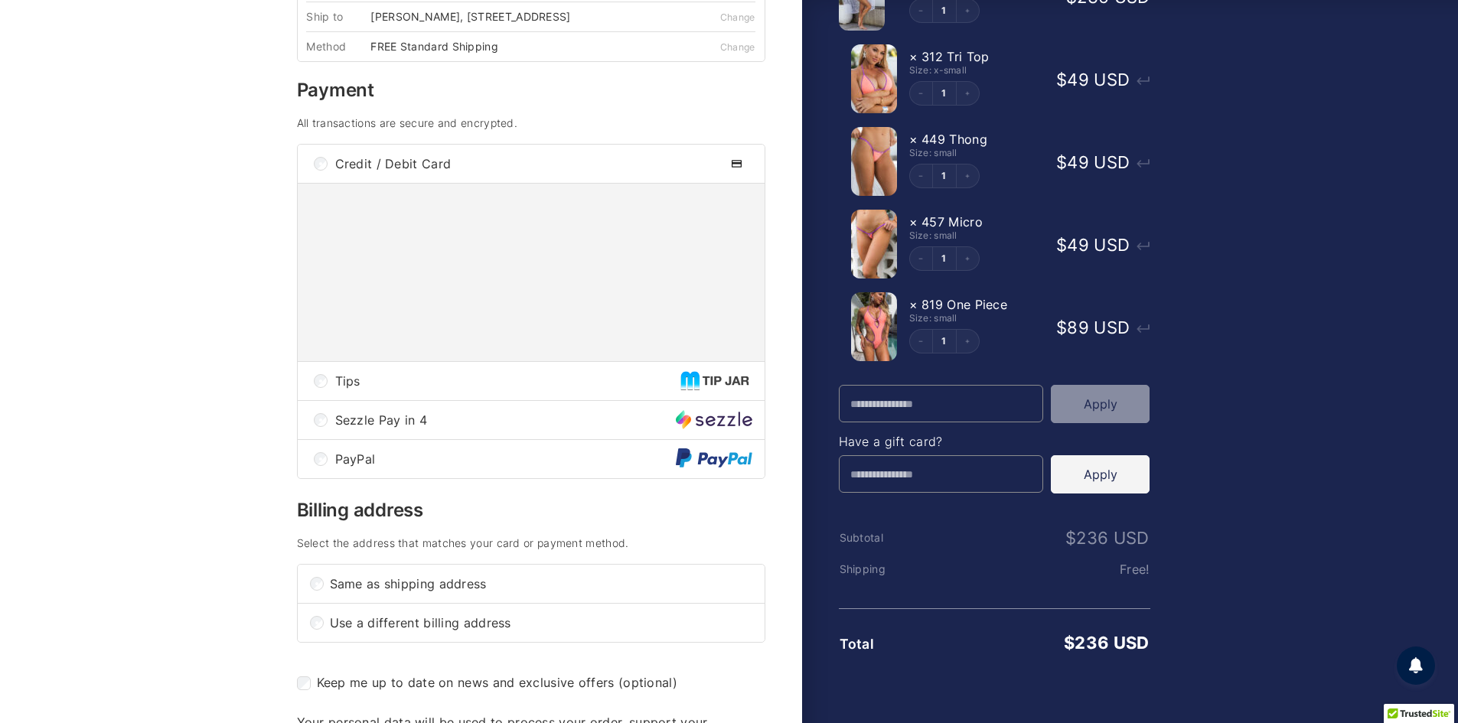  I want to click on th: Shipping, so click(891, 569).